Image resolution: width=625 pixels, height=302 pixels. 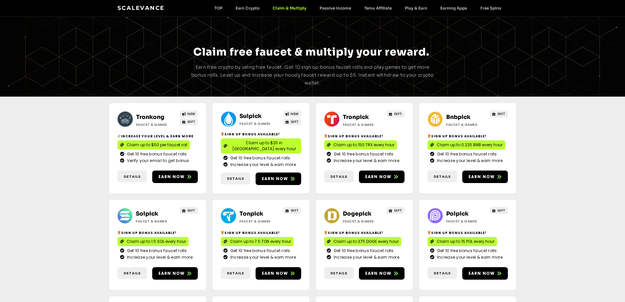 What do you see at coordinates (150, 117) in the screenshot?
I see `a: Tronkong` at bounding box center [150, 117].